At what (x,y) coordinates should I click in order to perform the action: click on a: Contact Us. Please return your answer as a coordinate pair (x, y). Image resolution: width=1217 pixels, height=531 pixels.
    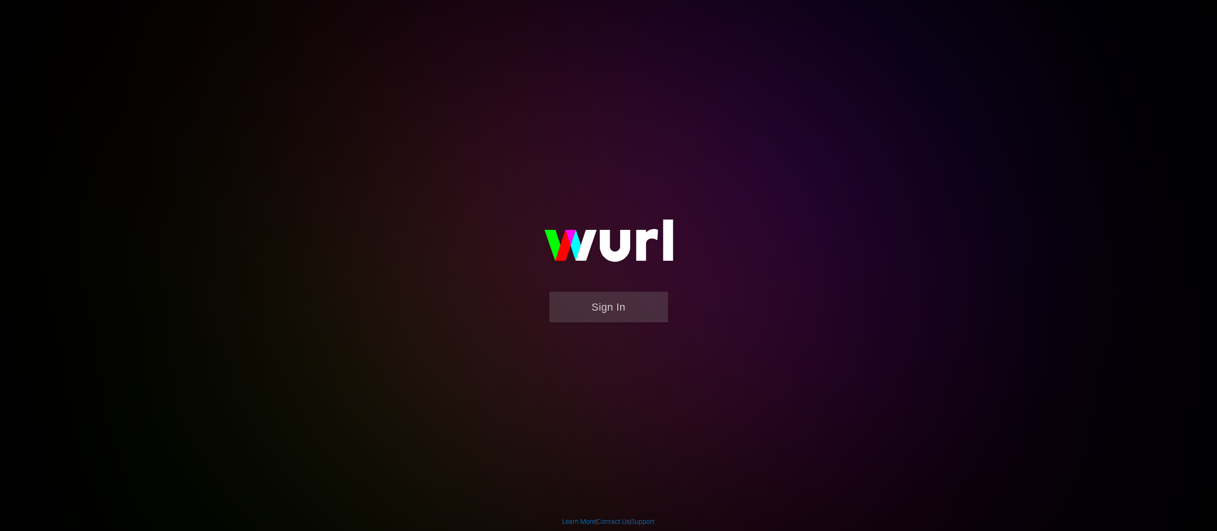
    Looking at the image, I should click on (613, 522).